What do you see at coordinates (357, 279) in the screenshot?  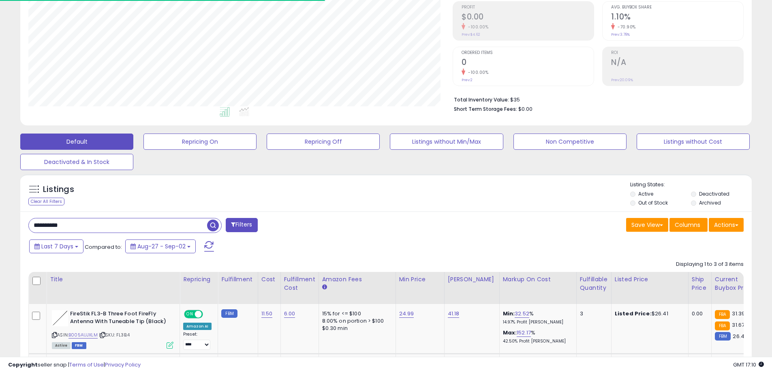 I see `div: Amazon Fees` at bounding box center [357, 279].